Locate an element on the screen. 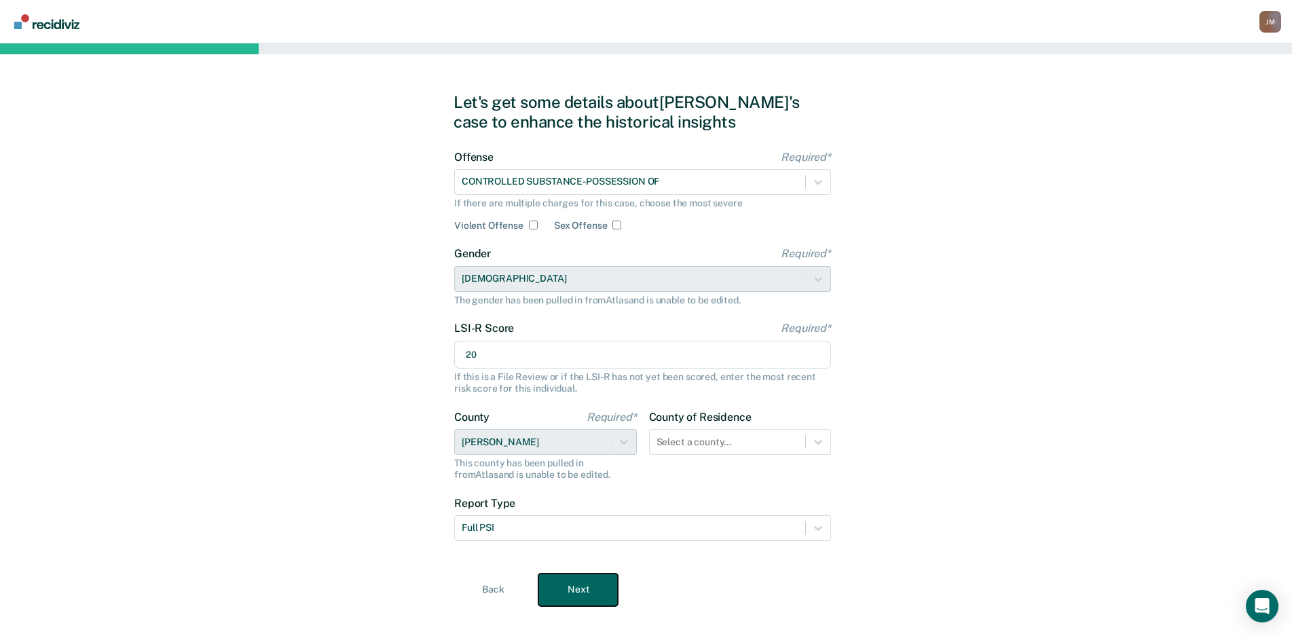 This screenshot has width=1292, height=636. div: Open Intercom Messenger is located at coordinates (1262, 606).